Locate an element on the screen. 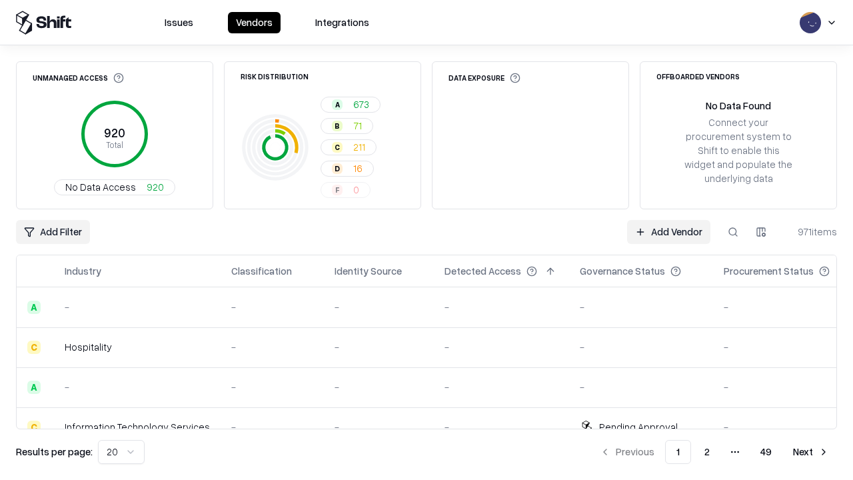 The width and height of the screenshot is (853, 480). span: 16 is located at coordinates (358, 168).